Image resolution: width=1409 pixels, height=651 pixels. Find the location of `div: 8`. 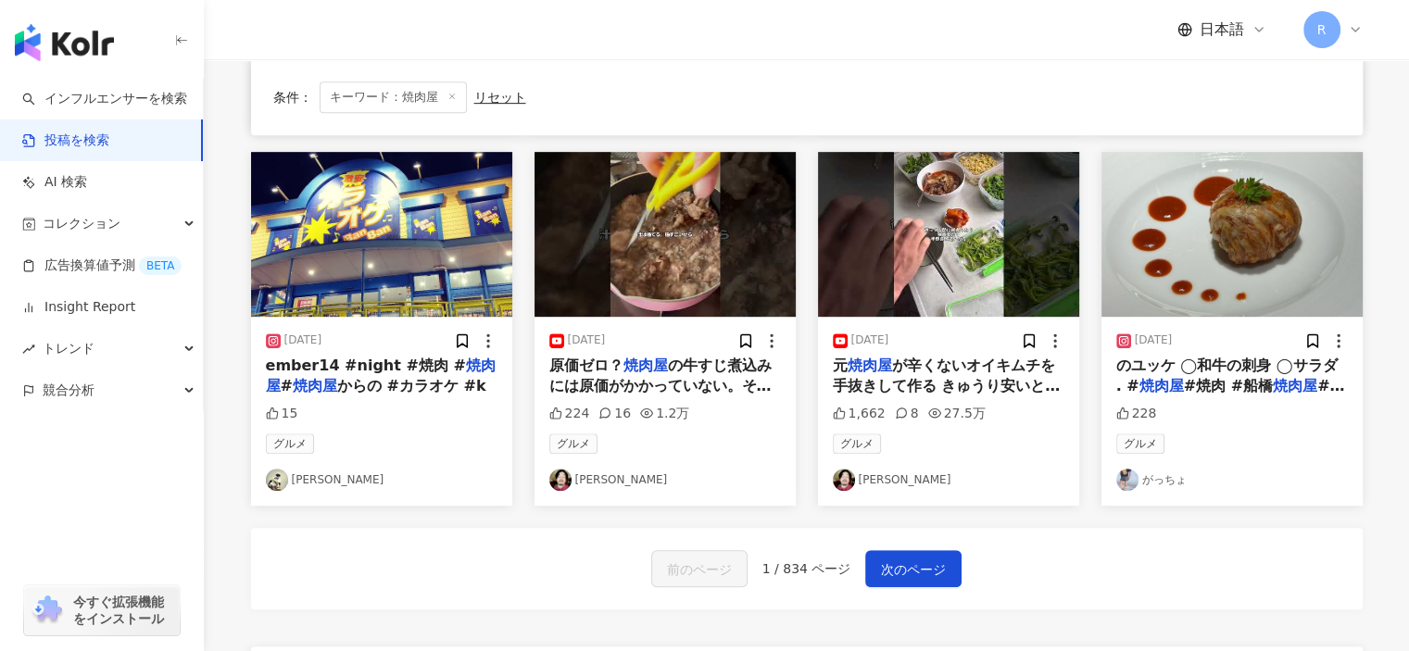

div: 8 is located at coordinates (907, 414).